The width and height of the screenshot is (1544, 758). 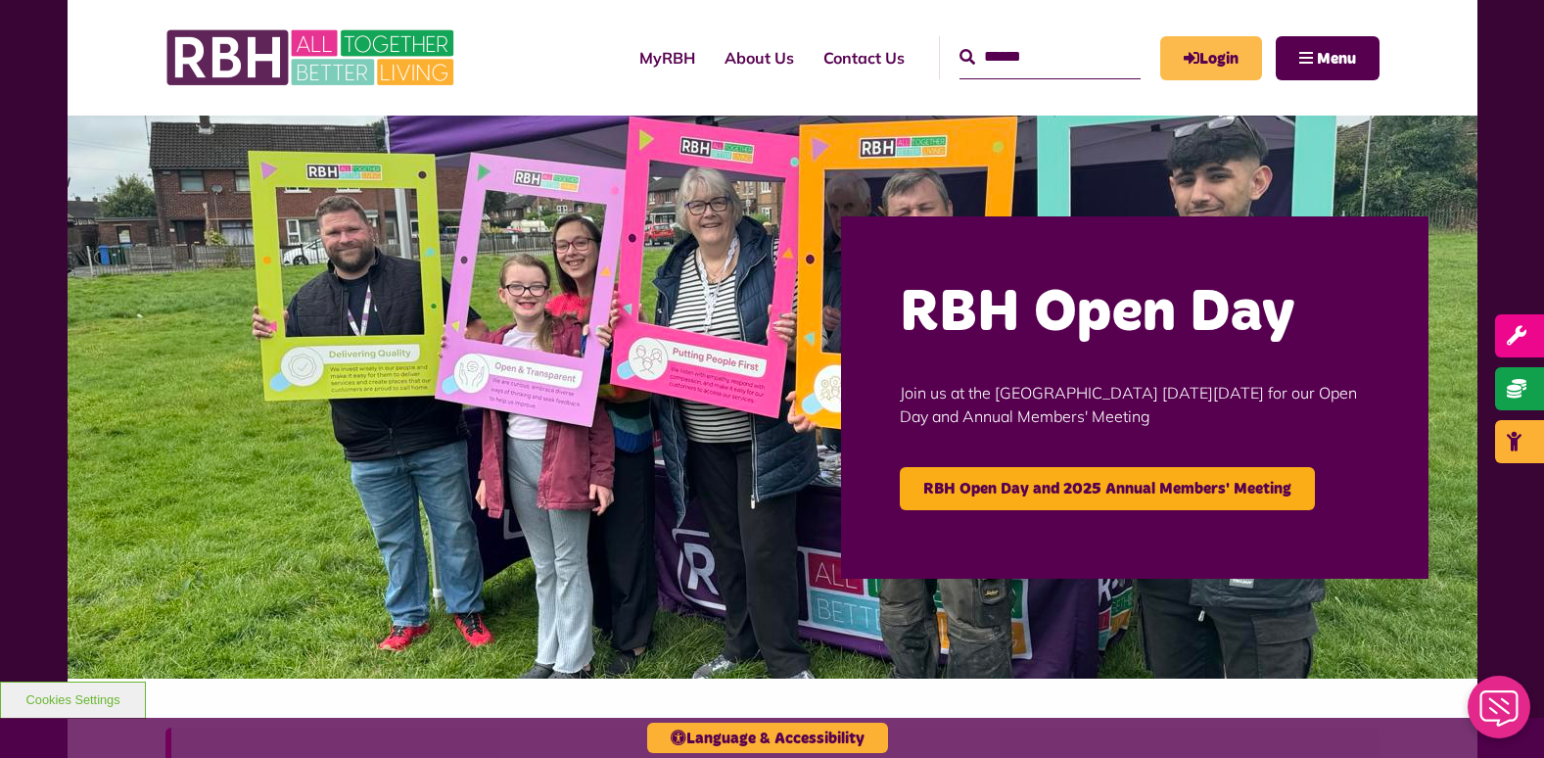 What do you see at coordinates (768, 737) in the screenshot?
I see `button: Language & Accessibility` at bounding box center [768, 737].